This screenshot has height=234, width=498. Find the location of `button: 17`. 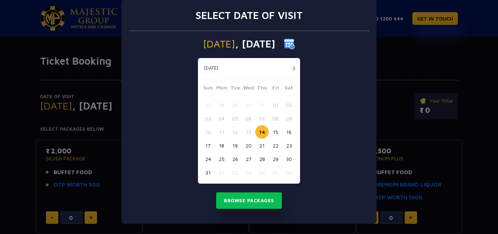

button: 17 is located at coordinates (208, 145).